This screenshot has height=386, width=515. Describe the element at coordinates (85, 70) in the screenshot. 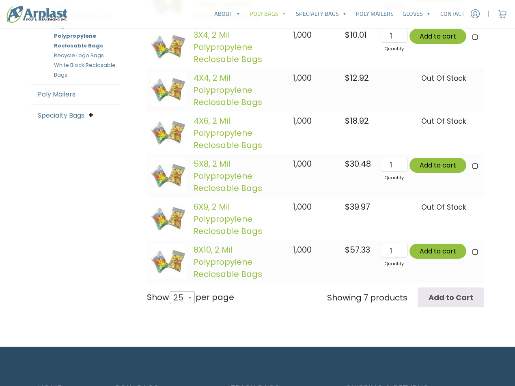

I see `a: White Block Reclosable Bags` at that location.